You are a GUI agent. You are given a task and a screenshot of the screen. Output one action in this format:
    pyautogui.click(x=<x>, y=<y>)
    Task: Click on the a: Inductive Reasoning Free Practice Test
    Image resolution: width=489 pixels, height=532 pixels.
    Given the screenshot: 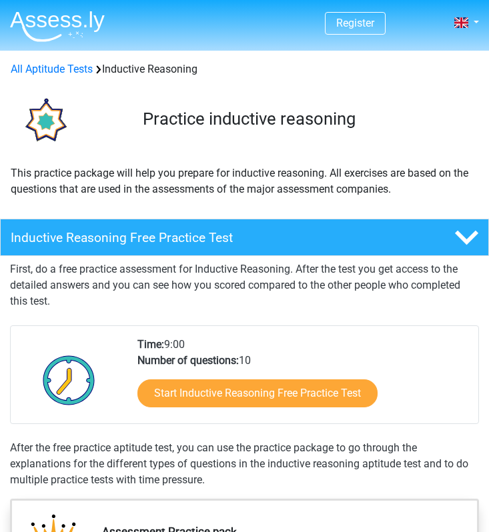 What is the action you would take?
    pyautogui.click(x=244, y=237)
    